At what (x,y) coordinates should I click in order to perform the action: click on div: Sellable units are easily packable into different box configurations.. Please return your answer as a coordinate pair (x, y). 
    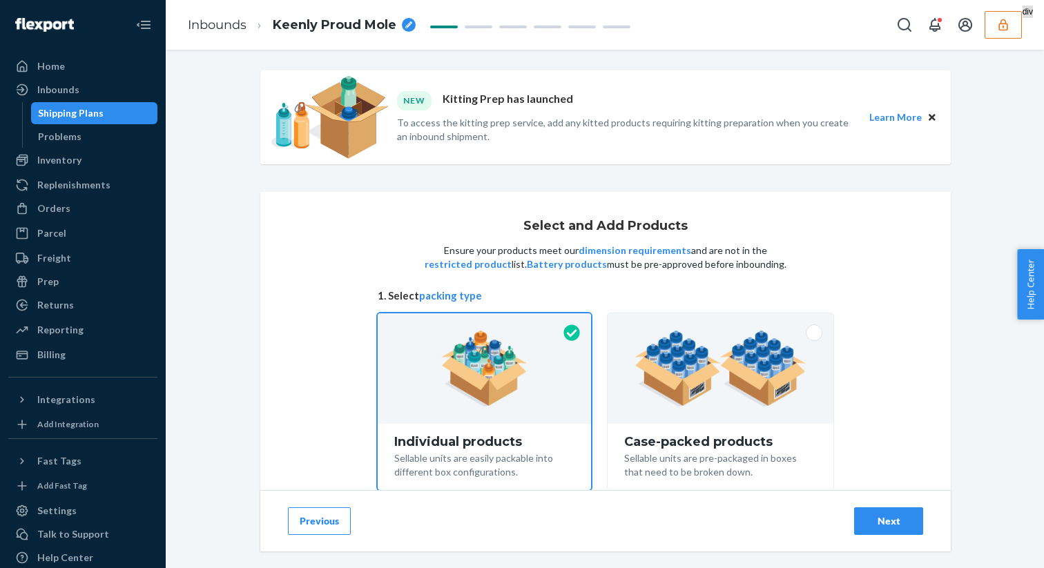
    Looking at the image, I should click on (484, 464).